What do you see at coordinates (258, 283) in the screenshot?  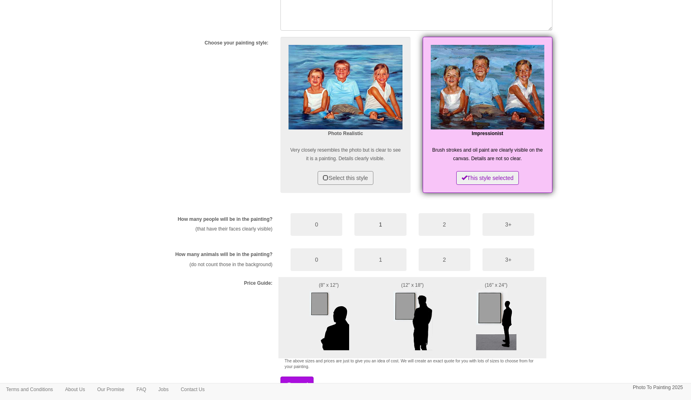 I see `label: Price Guide:` at bounding box center [258, 283].